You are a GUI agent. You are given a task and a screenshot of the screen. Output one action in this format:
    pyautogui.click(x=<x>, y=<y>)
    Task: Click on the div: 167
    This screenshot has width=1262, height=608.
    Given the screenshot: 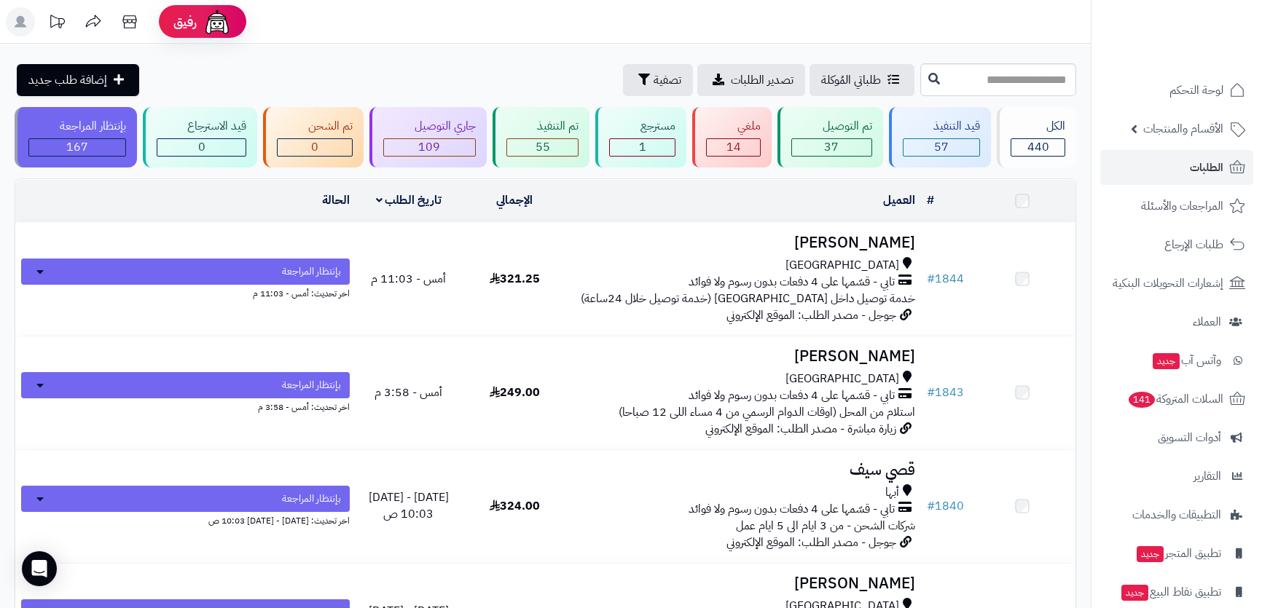 What is the action you would take?
    pyautogui.click(x=77, y=147)
    